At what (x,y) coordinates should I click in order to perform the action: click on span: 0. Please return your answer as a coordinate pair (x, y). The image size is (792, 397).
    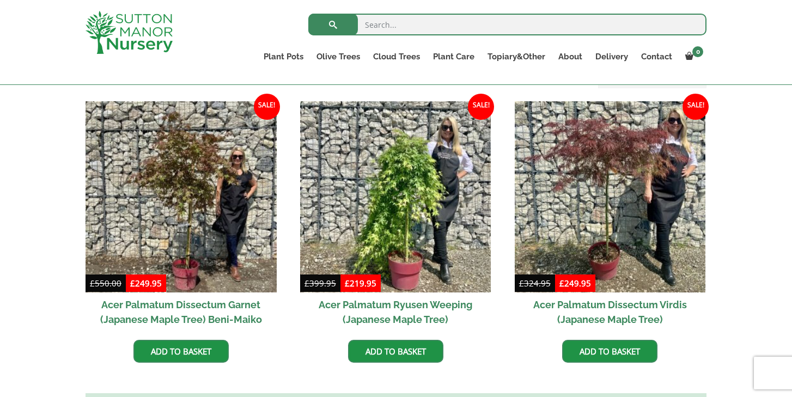
    Looking at the image, I should click on (698, 52).